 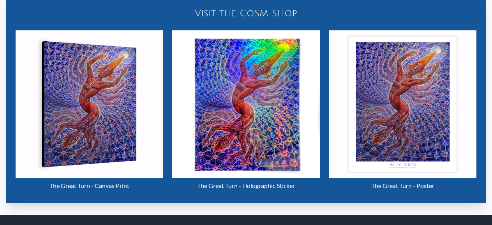 I want to click on div: Visit the CoSM Shop, so click(x=246, y=13).